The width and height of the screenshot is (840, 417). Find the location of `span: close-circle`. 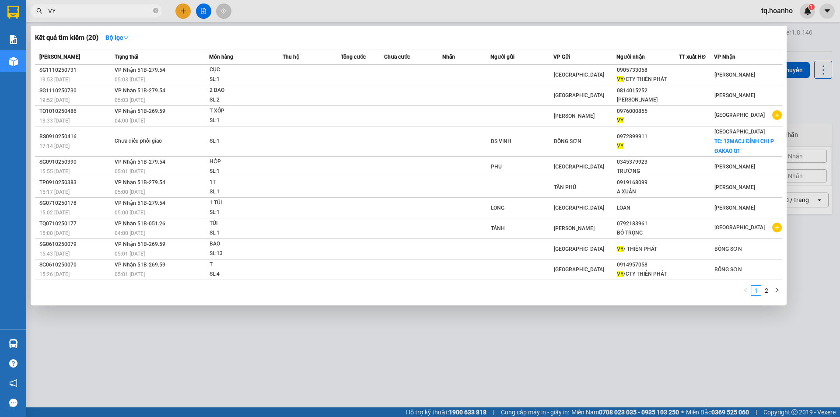

span: close-circle is located at coordinates (156, 10).